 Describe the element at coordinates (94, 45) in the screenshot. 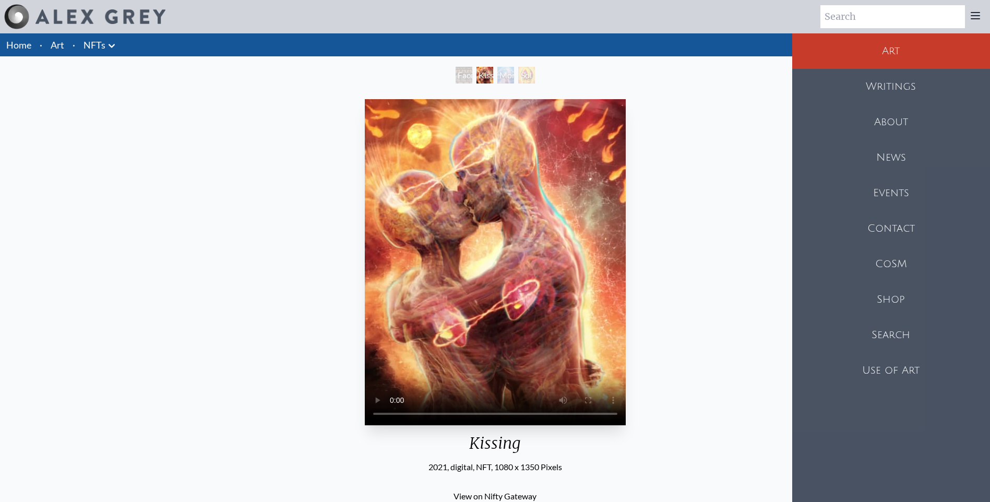

I see `a: NFTs` at that location.